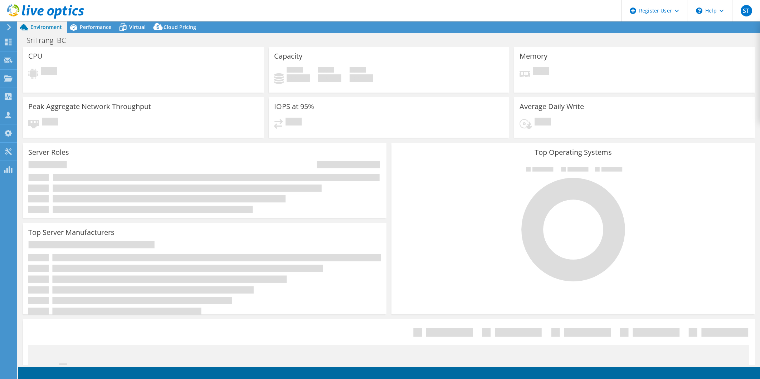 The width and height of the screenshot is (760, 379). What do you see at coordinates (357, 71) in the screenshot?
I see `span: Total` at bounding box center [357, 71].